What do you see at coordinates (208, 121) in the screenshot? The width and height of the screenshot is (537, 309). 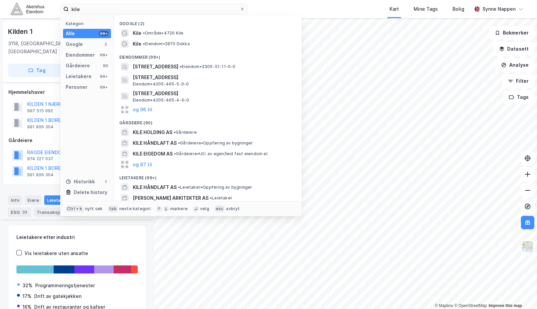 I see `div: Gårdeiere (90)` at bounding box center [208, 121].